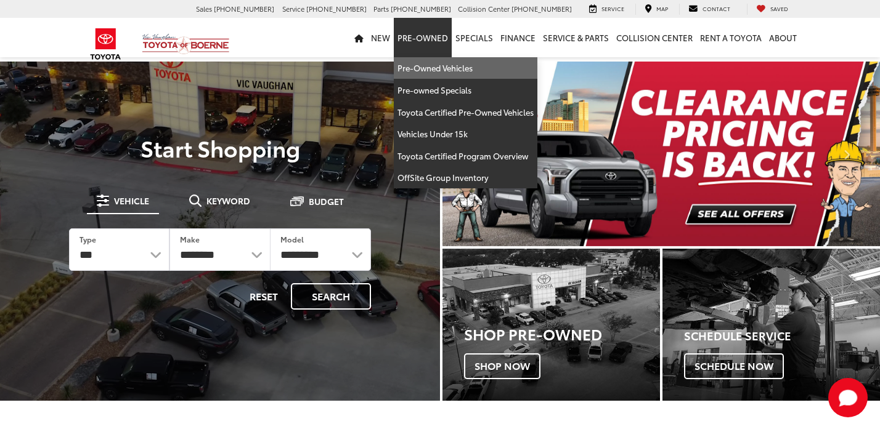  What do you see at coordinates (517, 38) in the screenshot?
I see `a: Finance` at bounding box center [517, 38].